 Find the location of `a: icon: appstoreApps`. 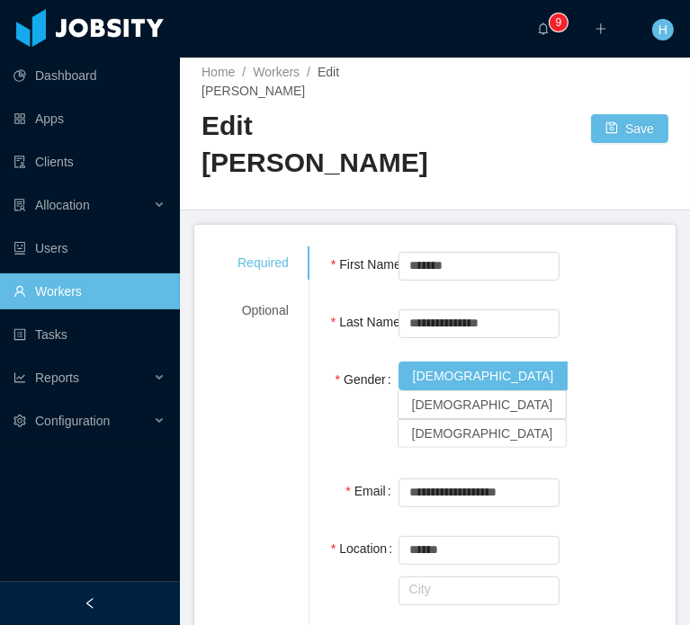

a: icon: appstoreApps is located at coordinates (89, 119).